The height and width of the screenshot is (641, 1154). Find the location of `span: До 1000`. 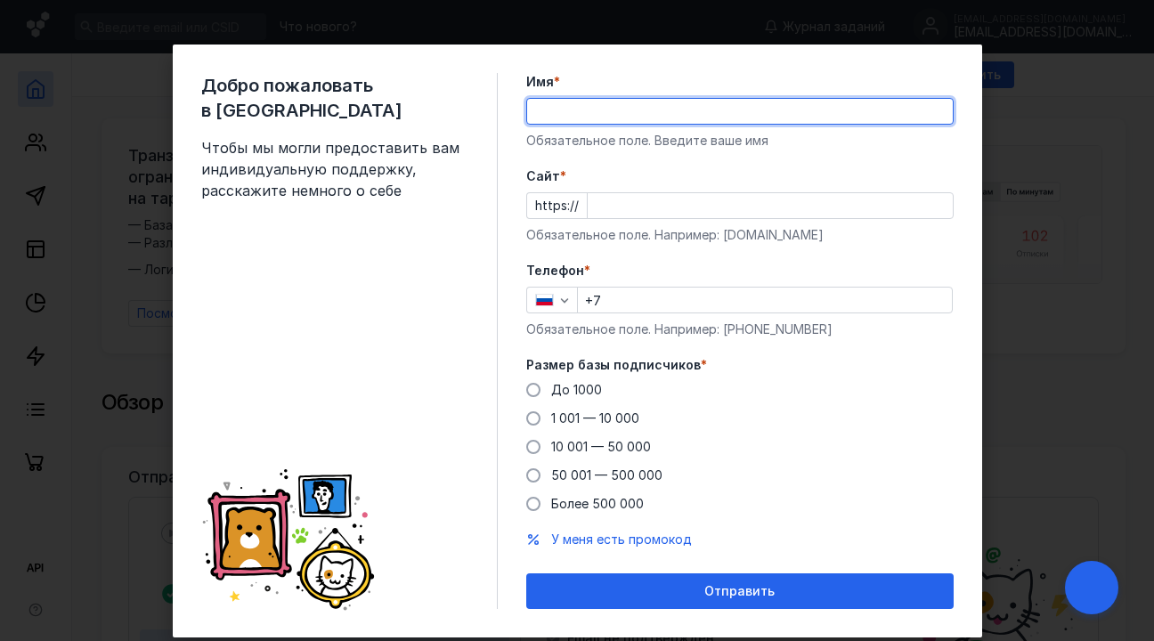

span: До 1000 is located at coordinates (576, 389).